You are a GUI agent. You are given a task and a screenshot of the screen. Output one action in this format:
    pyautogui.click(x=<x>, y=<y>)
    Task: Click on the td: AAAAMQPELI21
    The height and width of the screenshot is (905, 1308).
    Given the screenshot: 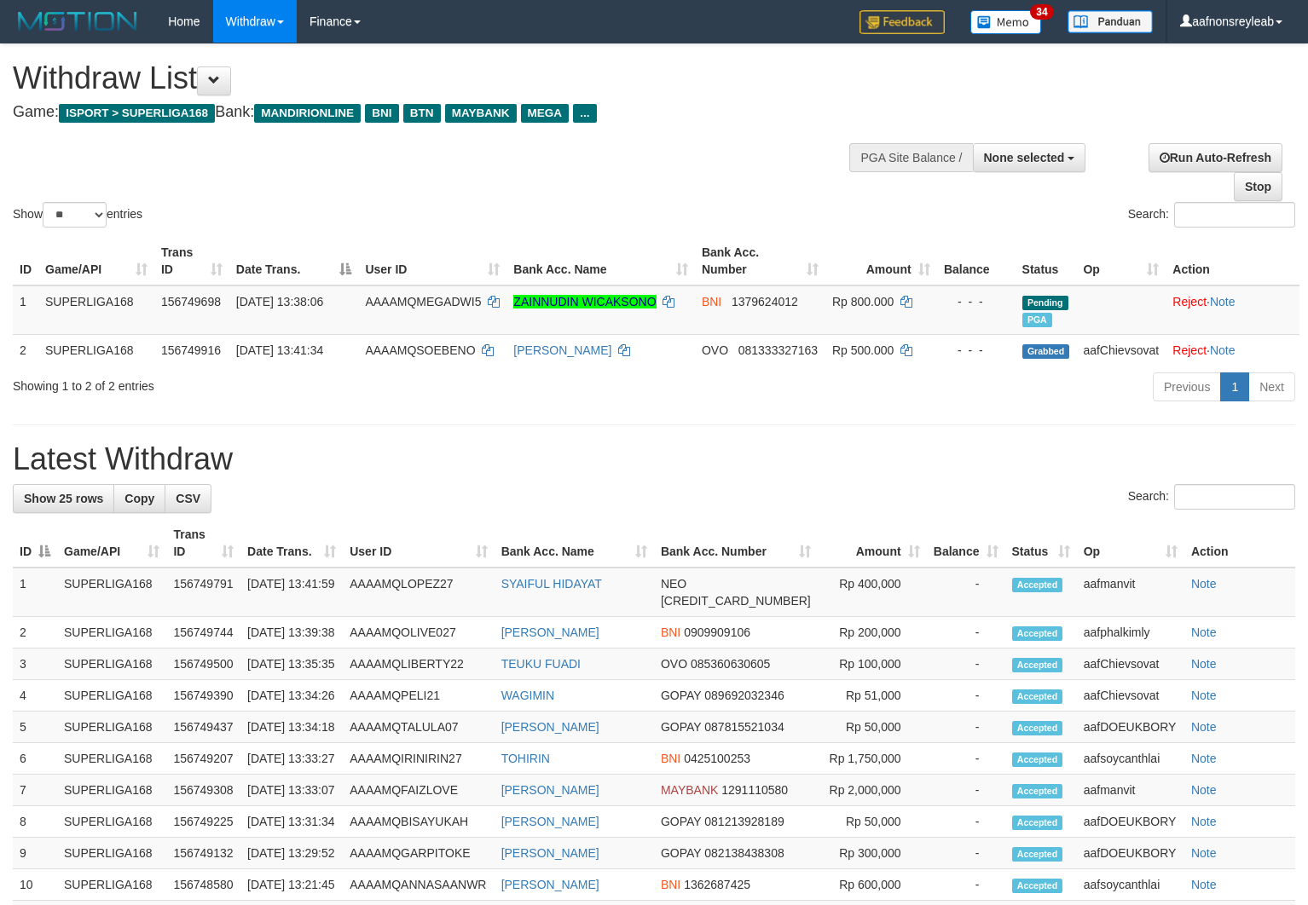 What is the action you would take?
    pyautogui.click(x=418, y=696)
    